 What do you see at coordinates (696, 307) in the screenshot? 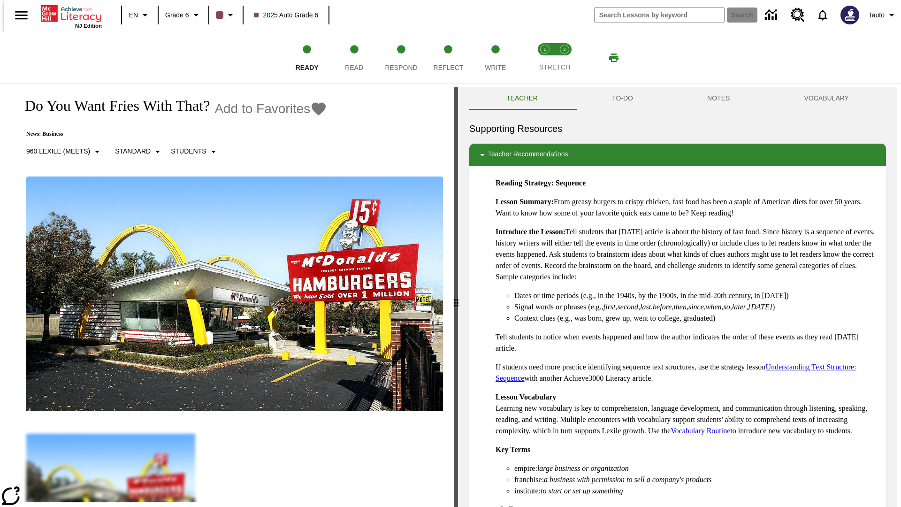
I see `em: since` at bounding box center [696, 307].